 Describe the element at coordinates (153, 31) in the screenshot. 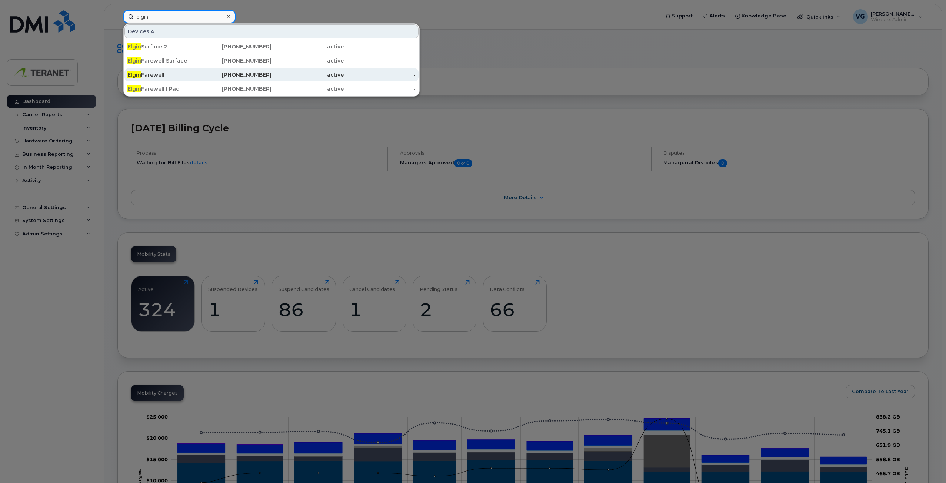

I see `span: 4` at that location.